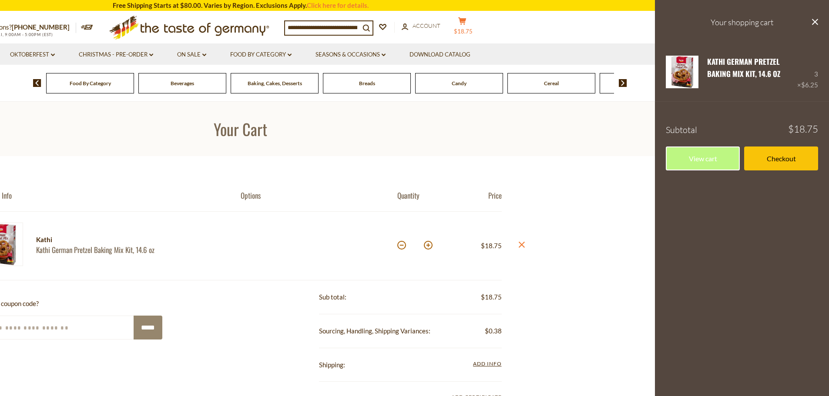 This screenshot has width=829, height=396. Describe the element at coordinates (423, 195) in the screenshot. I see `div: Quantity` at that location.